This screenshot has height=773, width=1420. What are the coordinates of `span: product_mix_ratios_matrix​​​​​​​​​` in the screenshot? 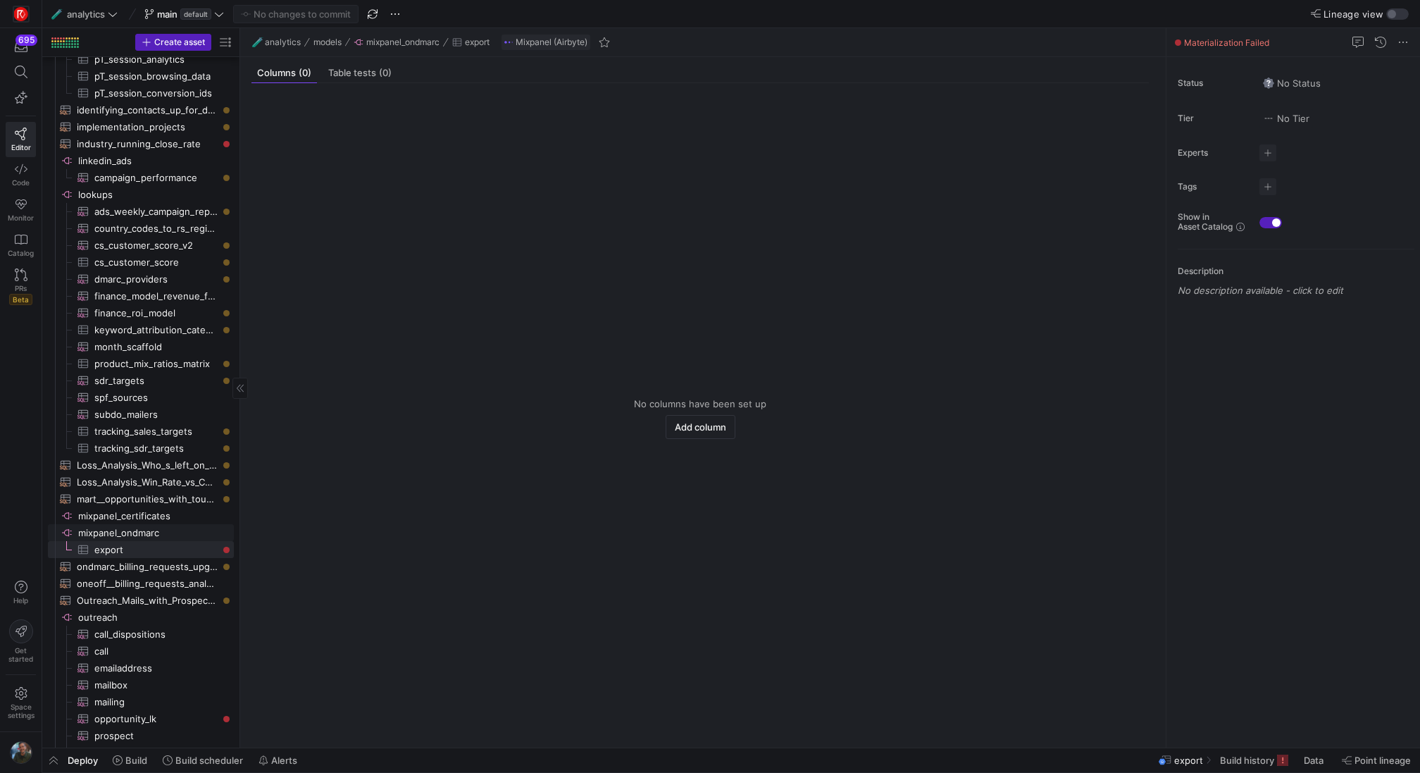 It's located at (156, 363).